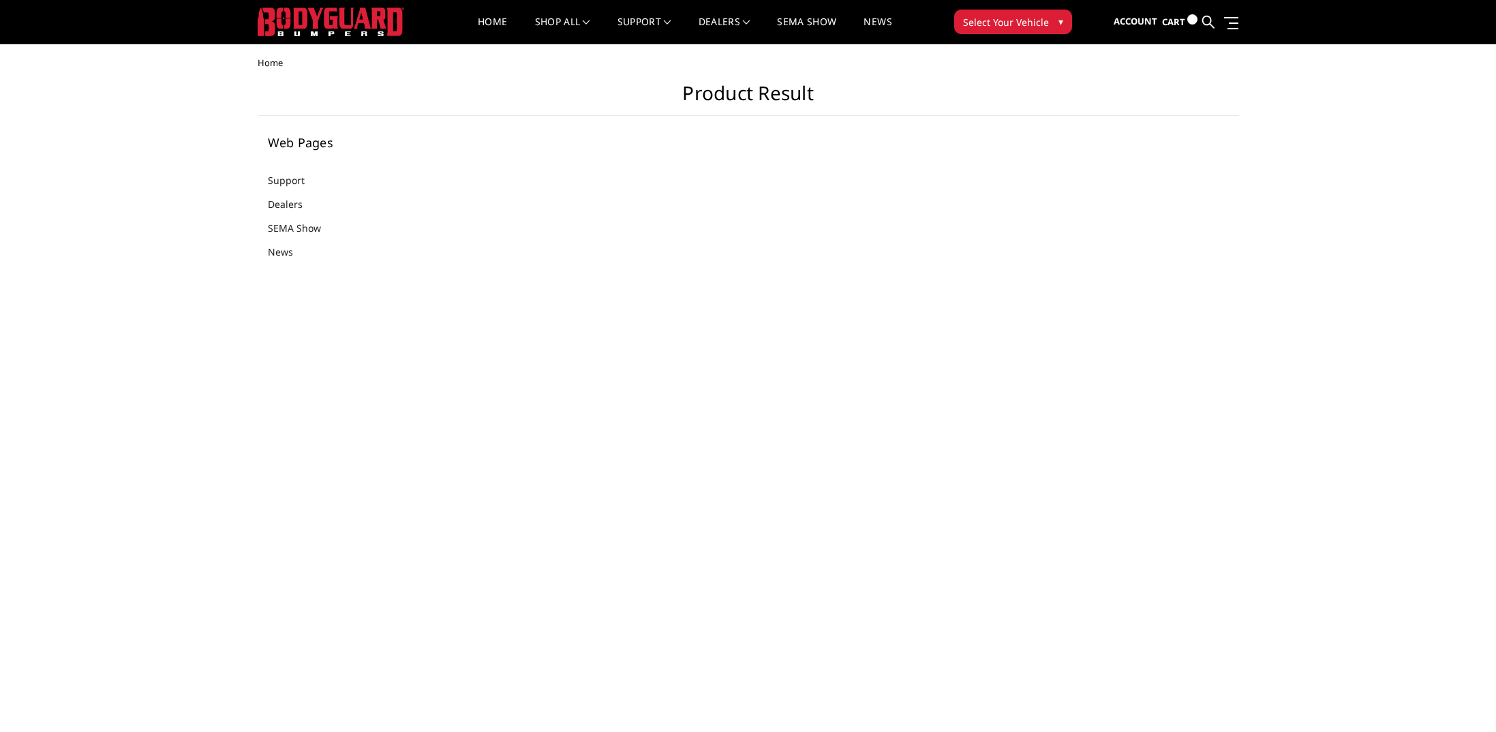  Describe the element at coordinates (1006, 22) in the screenshot. I see `span: Select Your Vehicle` at that location.